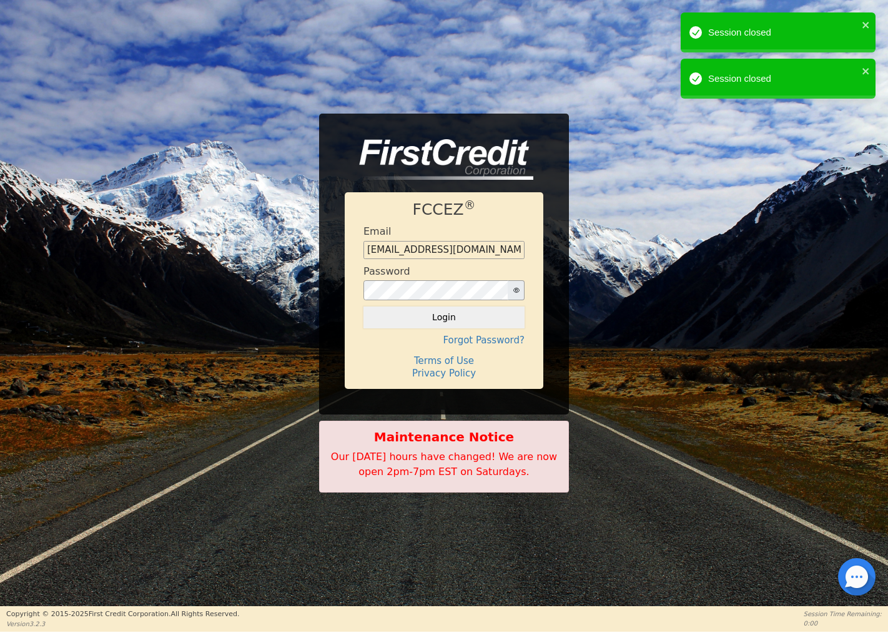 The image size is (888, 633). What do you see at coordinates (122, 614) in the screenshot?
I see `p: Copyright © 2015- 2025 First Credit Corporation.` at bounding box center [122, 614].